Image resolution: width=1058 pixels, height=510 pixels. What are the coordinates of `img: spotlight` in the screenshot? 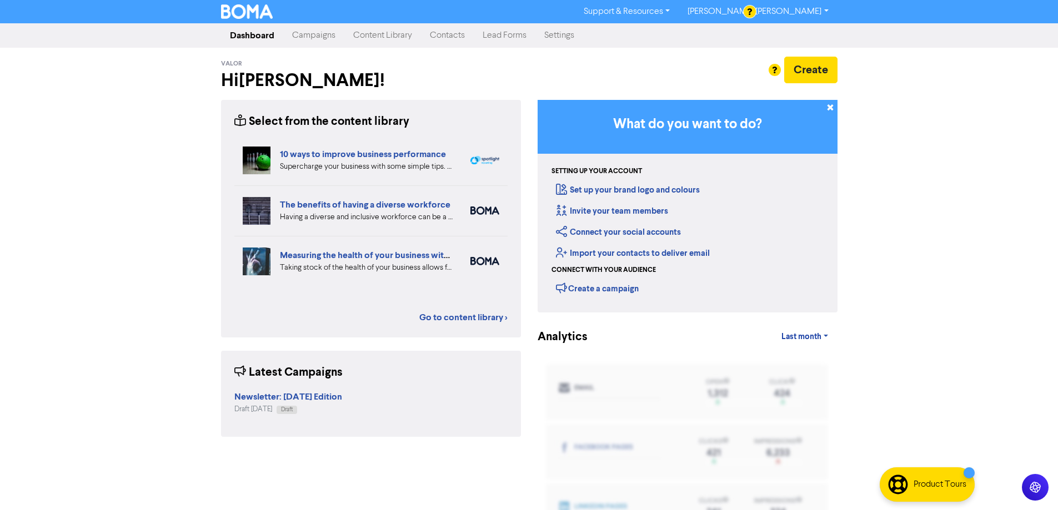 It's located at (485, 160).